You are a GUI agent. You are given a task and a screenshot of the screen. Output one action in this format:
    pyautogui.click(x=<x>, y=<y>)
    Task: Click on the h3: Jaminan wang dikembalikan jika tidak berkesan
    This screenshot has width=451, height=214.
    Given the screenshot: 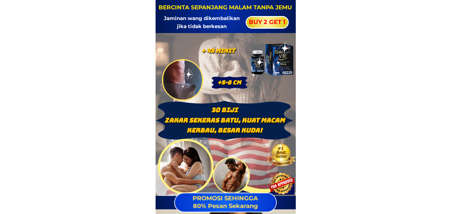 What is the action you would take?
    pyautogui.click(x=202, y=22)
    